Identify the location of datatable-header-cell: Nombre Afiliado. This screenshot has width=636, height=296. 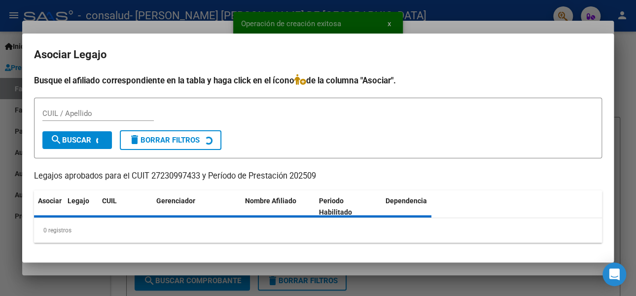
(278, 207).